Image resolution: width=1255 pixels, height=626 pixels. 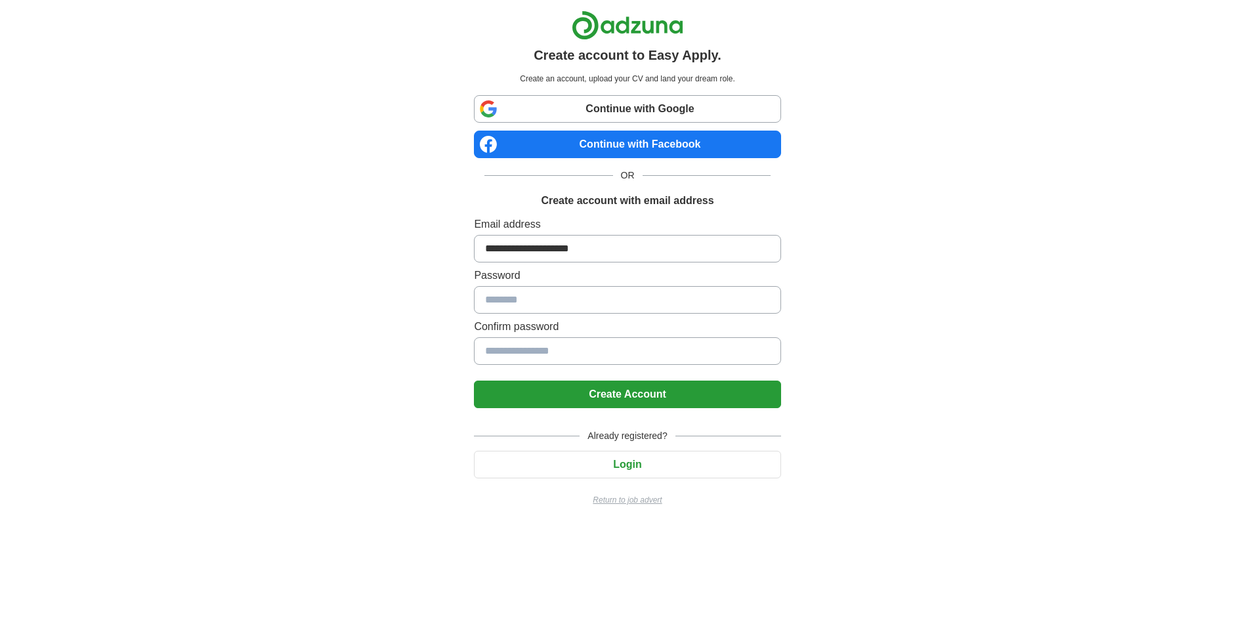 What do you see at coordinates (627, 465) in the screenshot?
I see `button: Login` at bounding box center [627, 465].